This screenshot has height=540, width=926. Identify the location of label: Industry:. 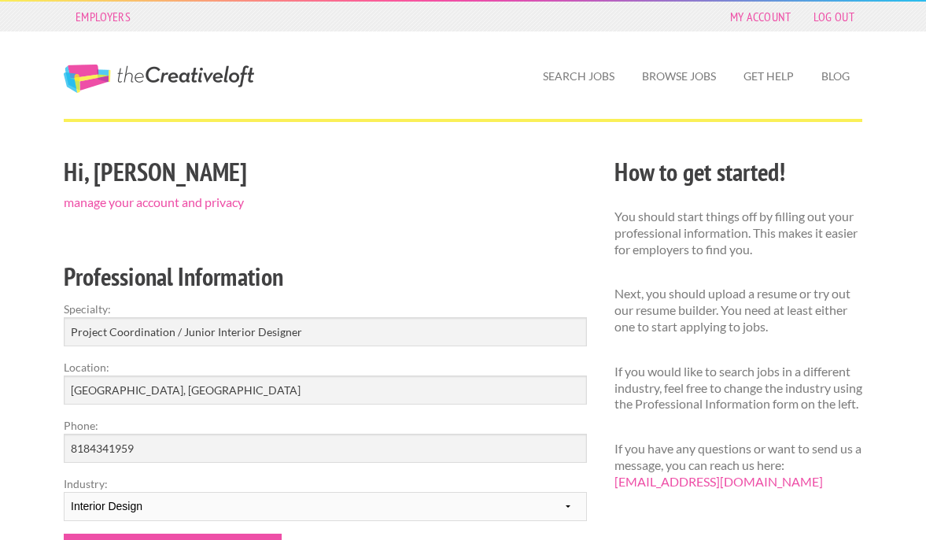
(325, 483).